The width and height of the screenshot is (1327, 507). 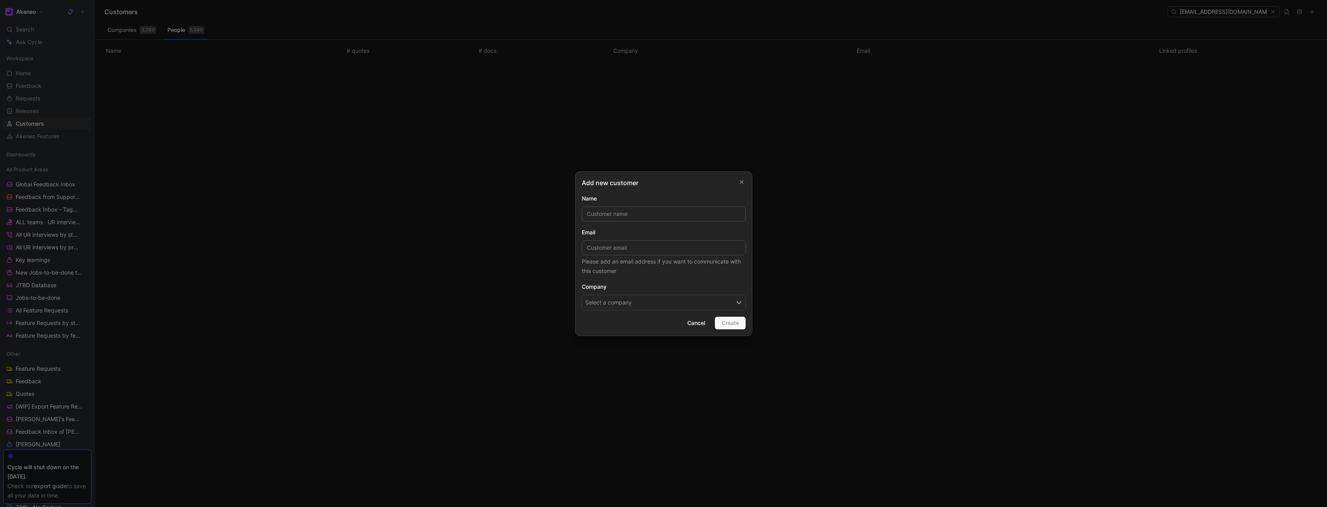 What do you see at coordinates (610, 183) in the screenshot?
I see `h2: Add new customer` at bounding box center [610, 183].